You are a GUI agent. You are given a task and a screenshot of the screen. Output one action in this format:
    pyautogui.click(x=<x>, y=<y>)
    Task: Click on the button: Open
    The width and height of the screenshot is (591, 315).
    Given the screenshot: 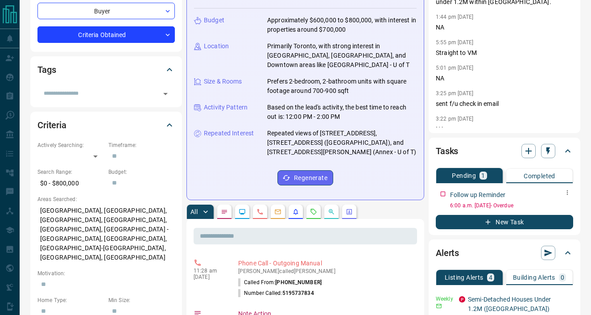 What is the action you would take?
    pyautogui.click(x=166, y=94)
    